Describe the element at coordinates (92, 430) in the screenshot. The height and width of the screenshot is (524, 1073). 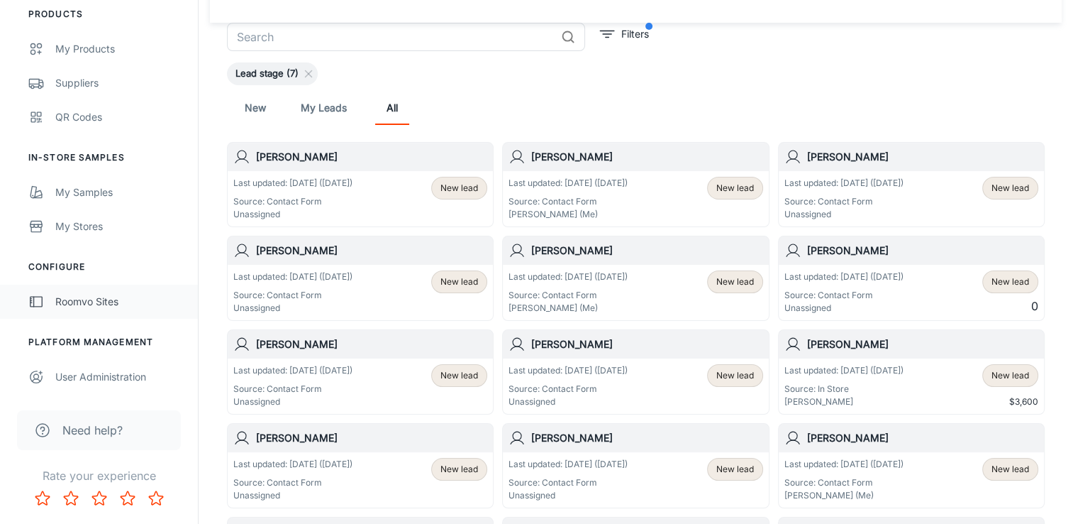
I see `span: Need help?` at that location.